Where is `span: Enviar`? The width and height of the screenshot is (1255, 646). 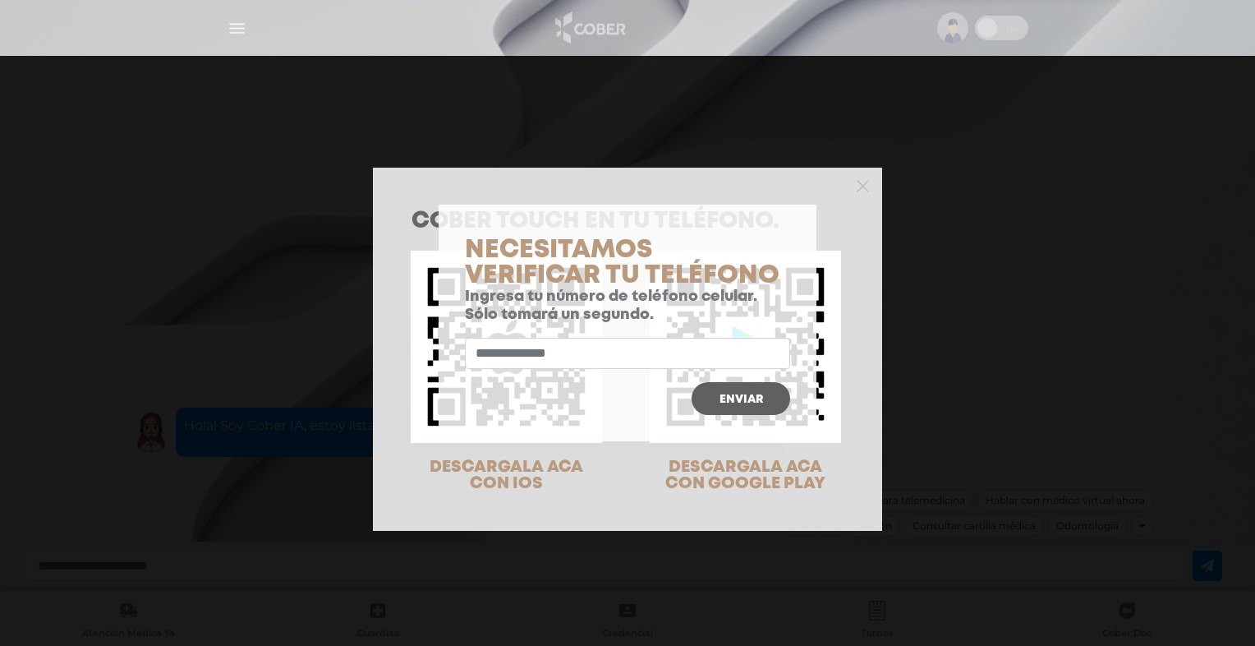
span: Enviar is located at coordinates (741, 399).